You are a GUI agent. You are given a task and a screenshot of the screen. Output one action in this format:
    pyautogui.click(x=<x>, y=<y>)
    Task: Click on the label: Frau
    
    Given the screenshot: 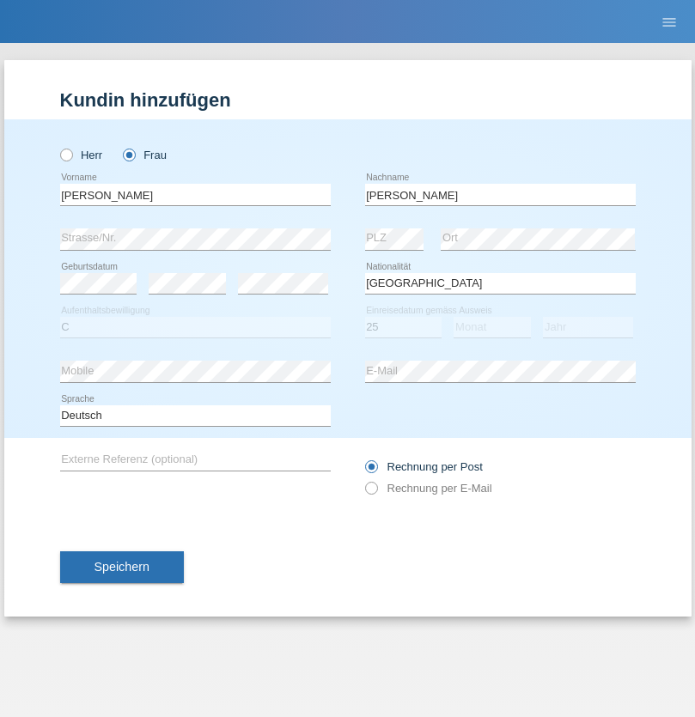 What is the action you would take?
    pyautogui.click(x=144, y=155)
    